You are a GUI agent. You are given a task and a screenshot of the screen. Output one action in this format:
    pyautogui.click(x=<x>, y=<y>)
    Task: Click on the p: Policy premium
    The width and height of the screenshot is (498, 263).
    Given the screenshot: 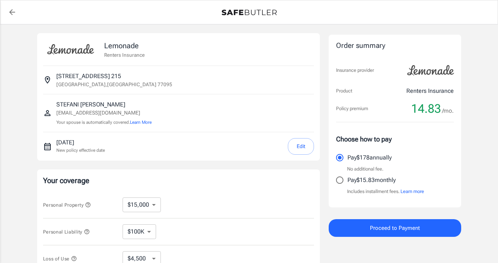 What is the action you would take?
    pyautogui.click(x=352, y=109)
    